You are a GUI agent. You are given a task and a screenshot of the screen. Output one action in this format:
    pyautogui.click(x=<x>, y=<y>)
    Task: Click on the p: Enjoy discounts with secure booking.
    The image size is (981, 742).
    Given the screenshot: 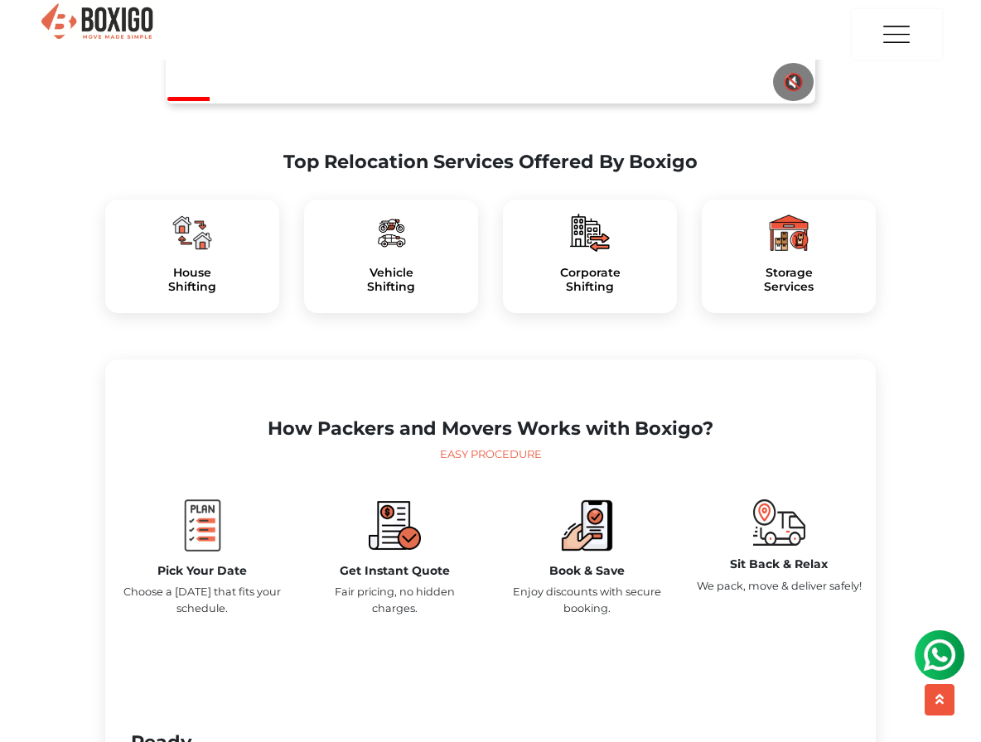 What is the action you would take?
    pyautogui.click(x=586, y=600)
    